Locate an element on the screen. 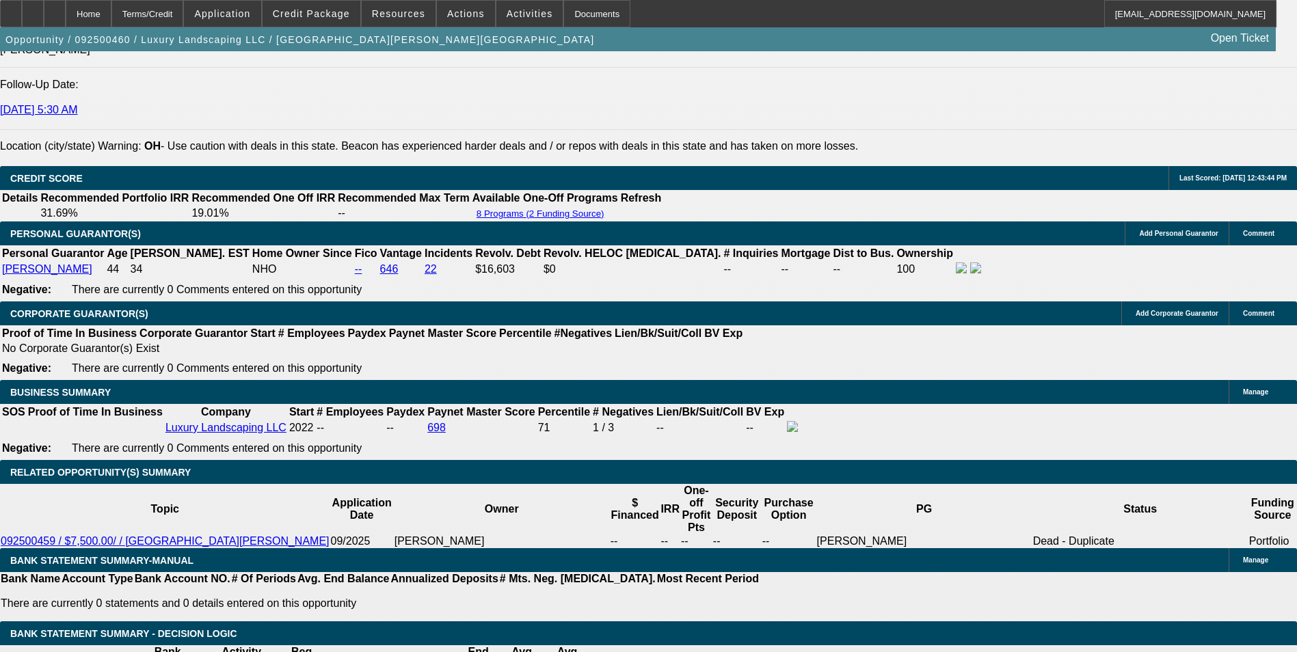 The width and height of the screenshot is (1297, 652). th: Proof of Time In Business is located at coordinates (95, 412).